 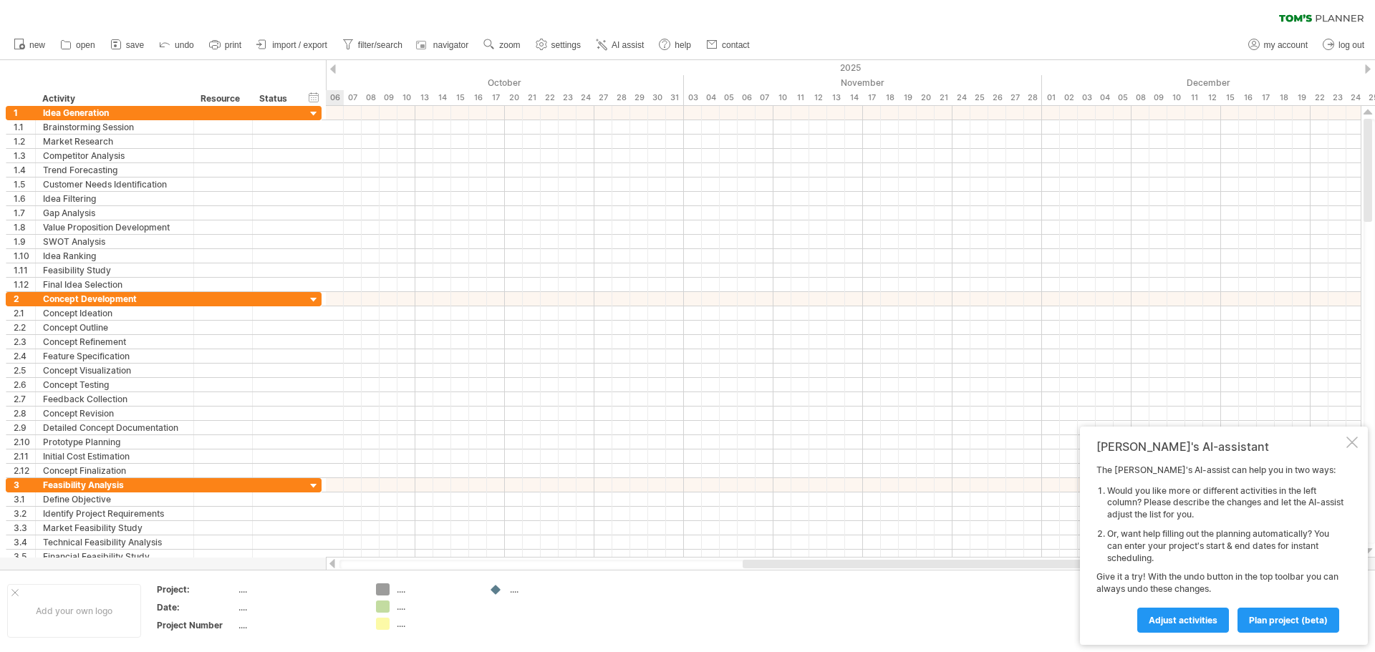 What do you see at coordinates (907, 97) in the screenshot?
I see `div: Wednesday, 19 November 2025` at bounding box center [907, 97].